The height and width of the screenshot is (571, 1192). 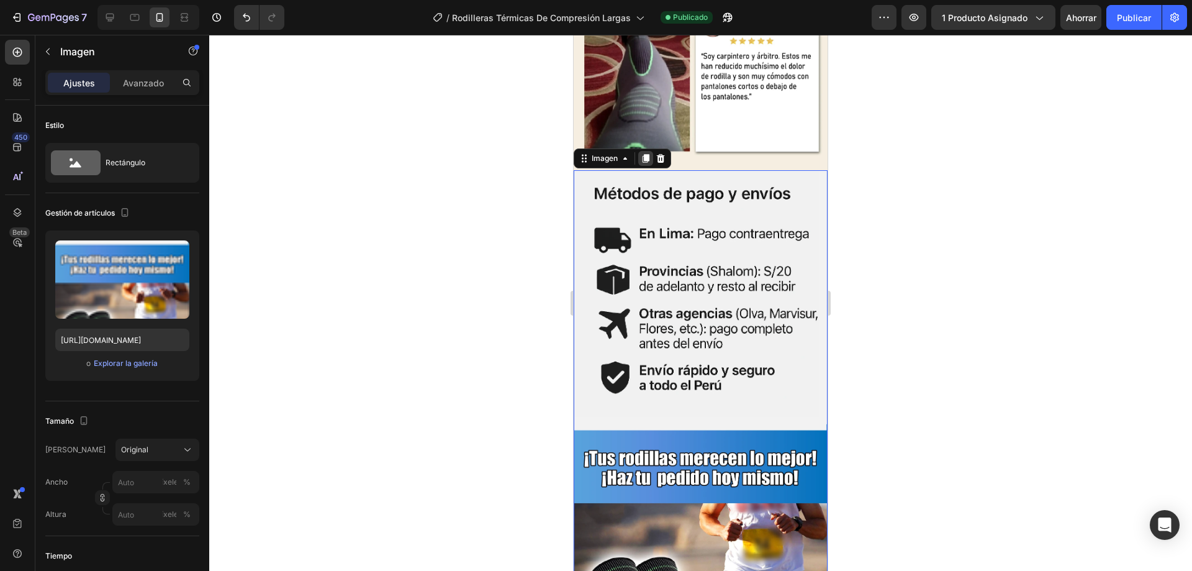 What do you see at coordinates (125, 162) in the screenshot?
I see `font: Rectángulo` at bounding box center [125, 162].